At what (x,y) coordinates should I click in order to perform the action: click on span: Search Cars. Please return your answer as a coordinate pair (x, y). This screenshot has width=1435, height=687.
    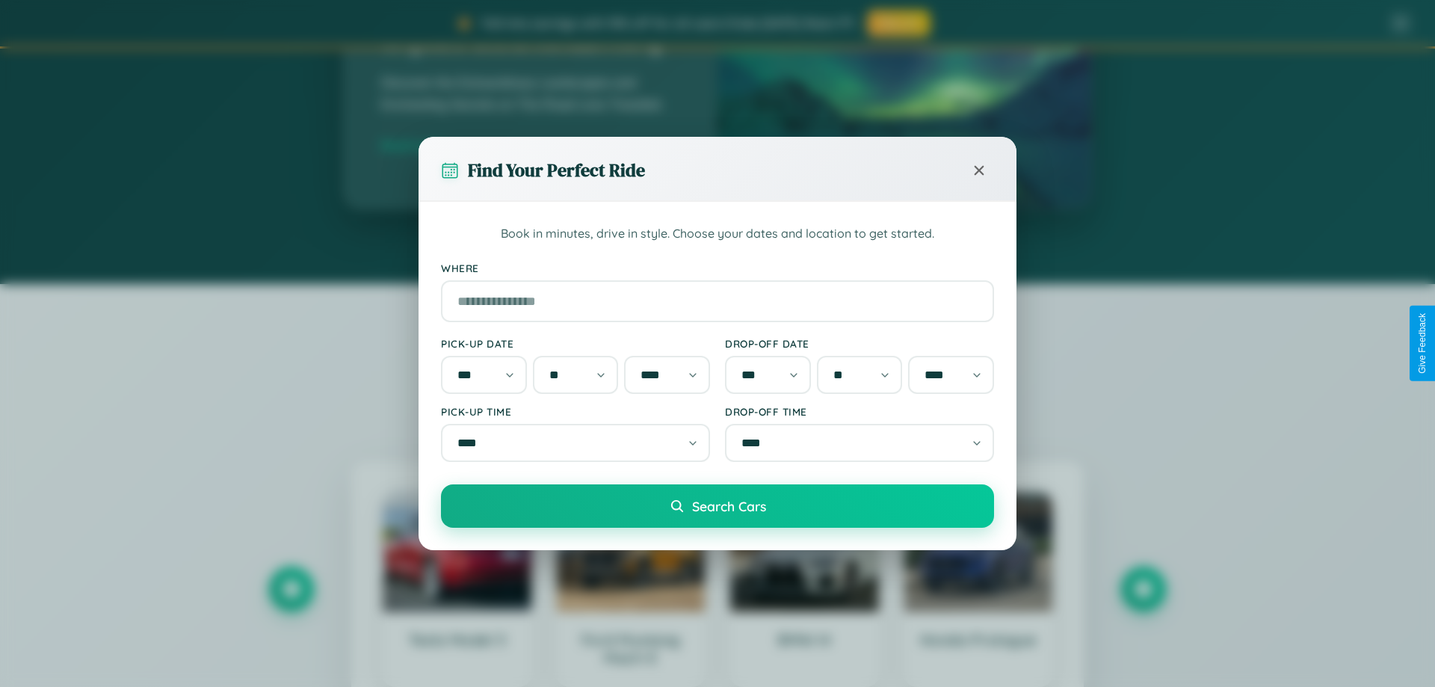
    Looking at the image, I should click on (729, 506).